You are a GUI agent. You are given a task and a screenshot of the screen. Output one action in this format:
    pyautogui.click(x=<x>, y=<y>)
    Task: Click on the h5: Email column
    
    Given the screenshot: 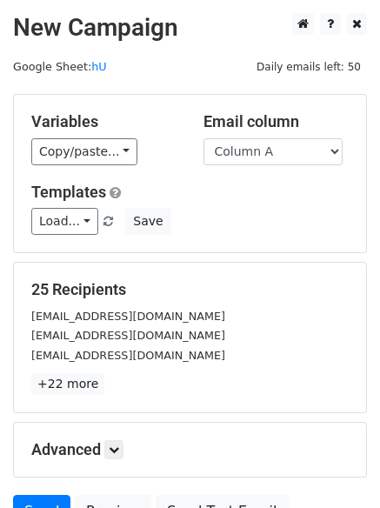 What is the action you would take?
    pyautogui.click(x=277, y=122)
    